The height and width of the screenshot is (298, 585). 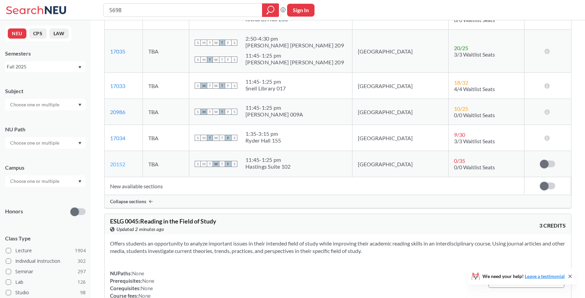 What do you see at coordinates (264, 141) in the screenshot?
I see `div: Ryder Hall 155` at bounding box center [264, 141].